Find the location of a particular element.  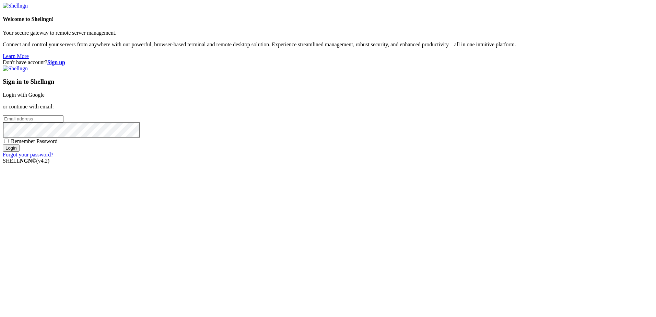

a: Login with Google is located at coordinates (24, 95).